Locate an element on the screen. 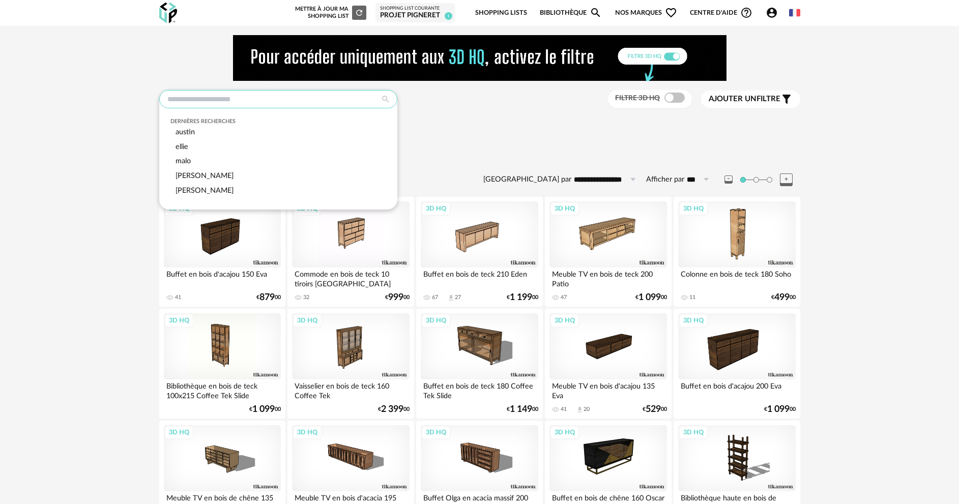 The image size is (959, 504). span: austin is located at coordinates (185, 132).